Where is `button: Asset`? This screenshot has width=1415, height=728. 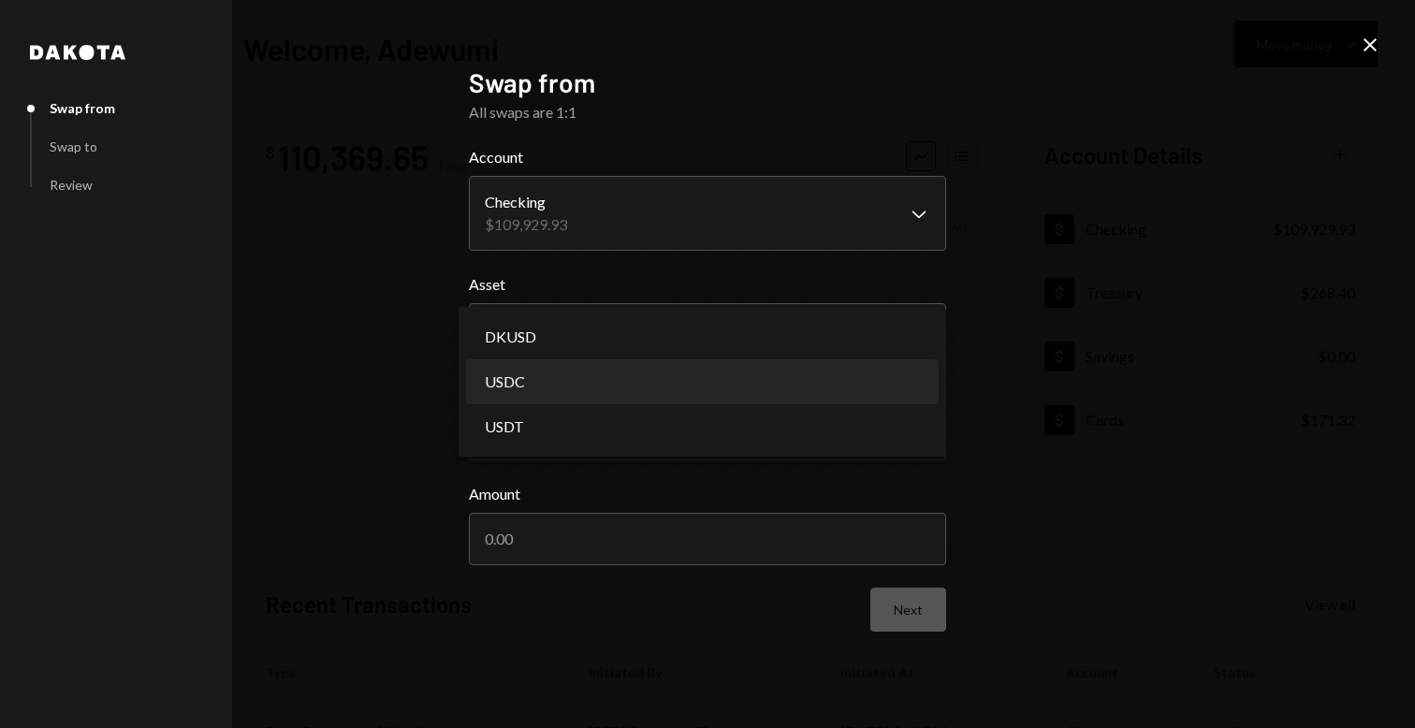
button: Asset is located at coordinates (708, 329).